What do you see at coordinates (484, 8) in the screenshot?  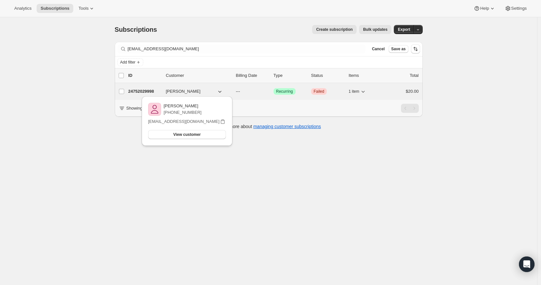 I see `span: Help` at bounding box center [484, 8].